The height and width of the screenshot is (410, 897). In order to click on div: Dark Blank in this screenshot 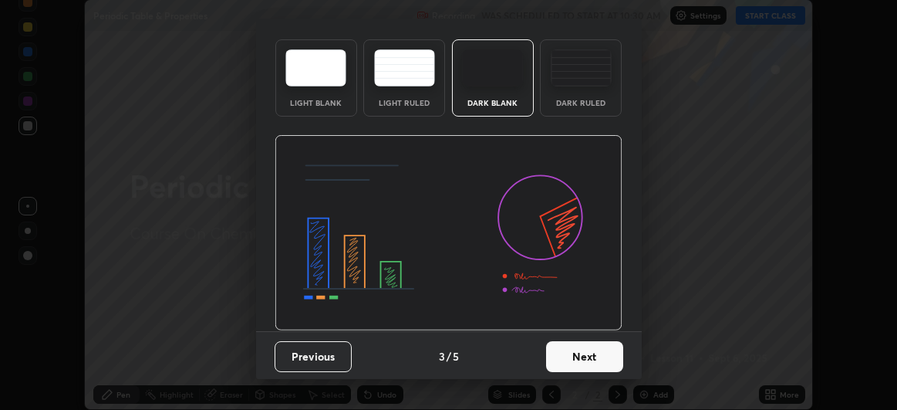, I will do `click(493, 103)`.